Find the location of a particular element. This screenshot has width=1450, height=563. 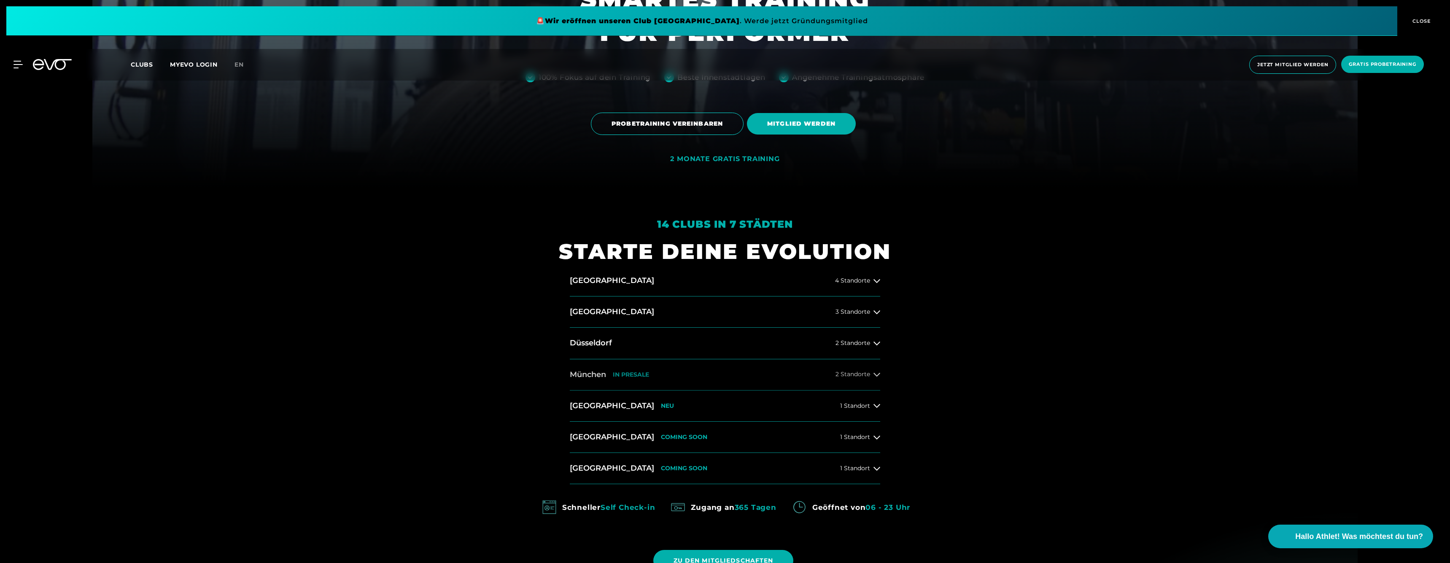

em: Self Check-in is located at coordinates (628, 507).